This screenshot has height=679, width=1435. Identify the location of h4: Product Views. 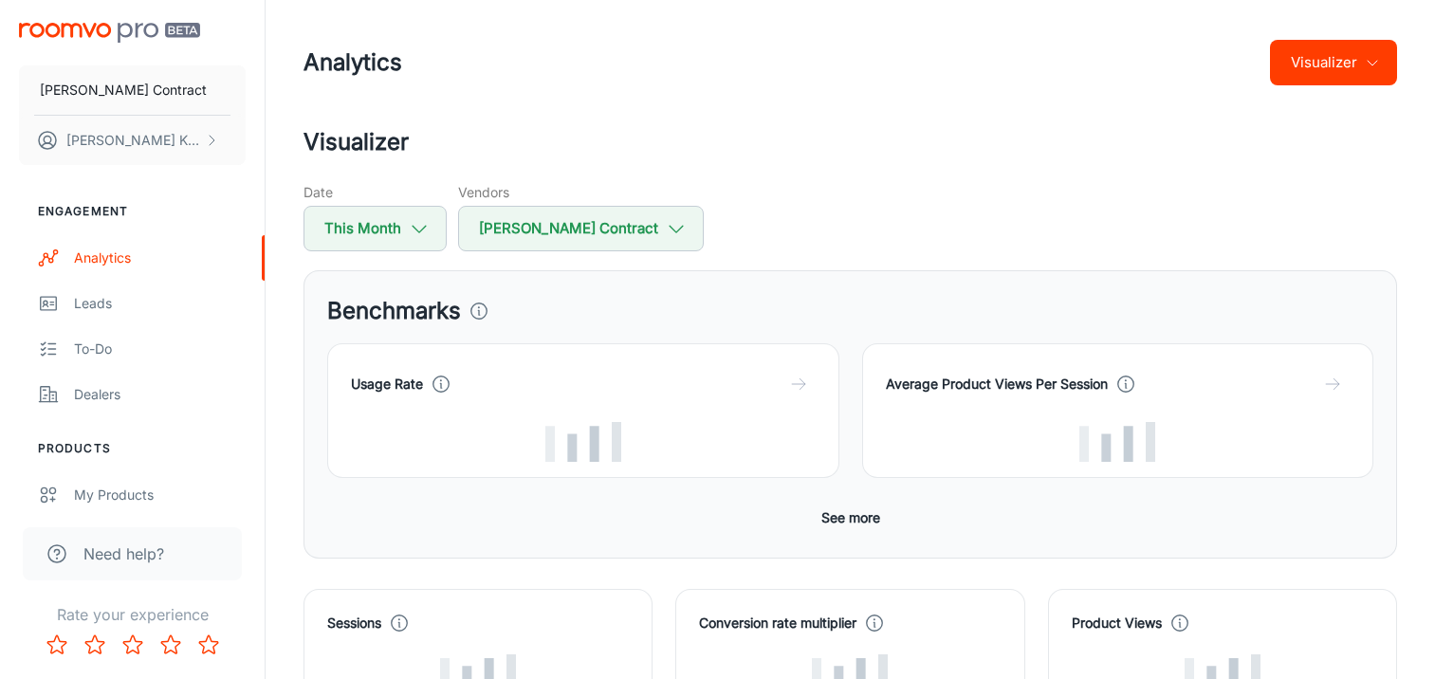
(1116, 623).